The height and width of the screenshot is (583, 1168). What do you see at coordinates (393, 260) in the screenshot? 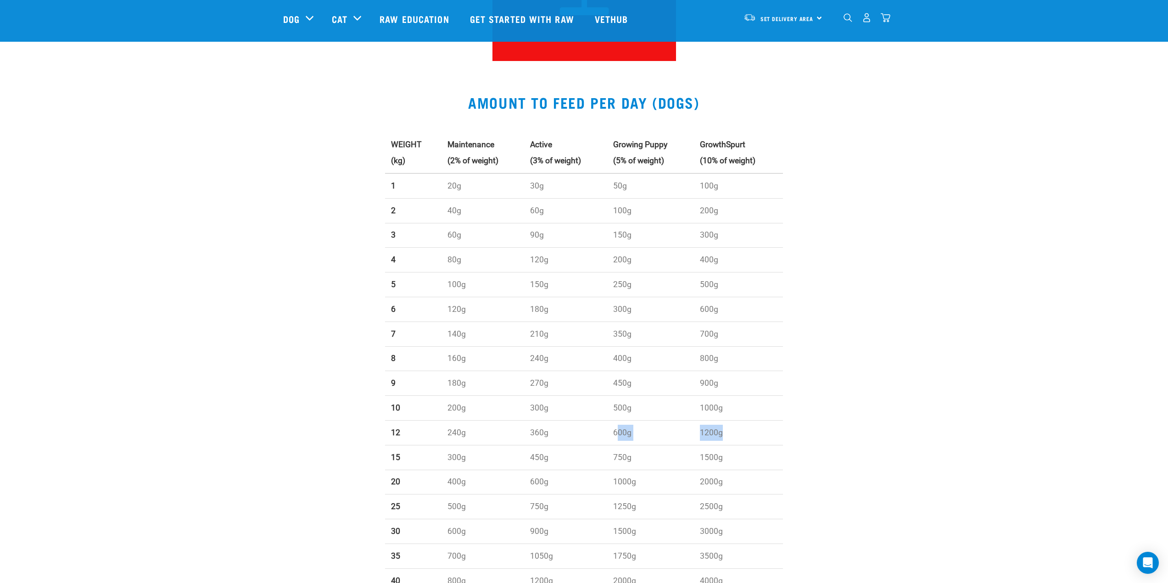
I see `strong: 4` at bounding box center [393, 260].